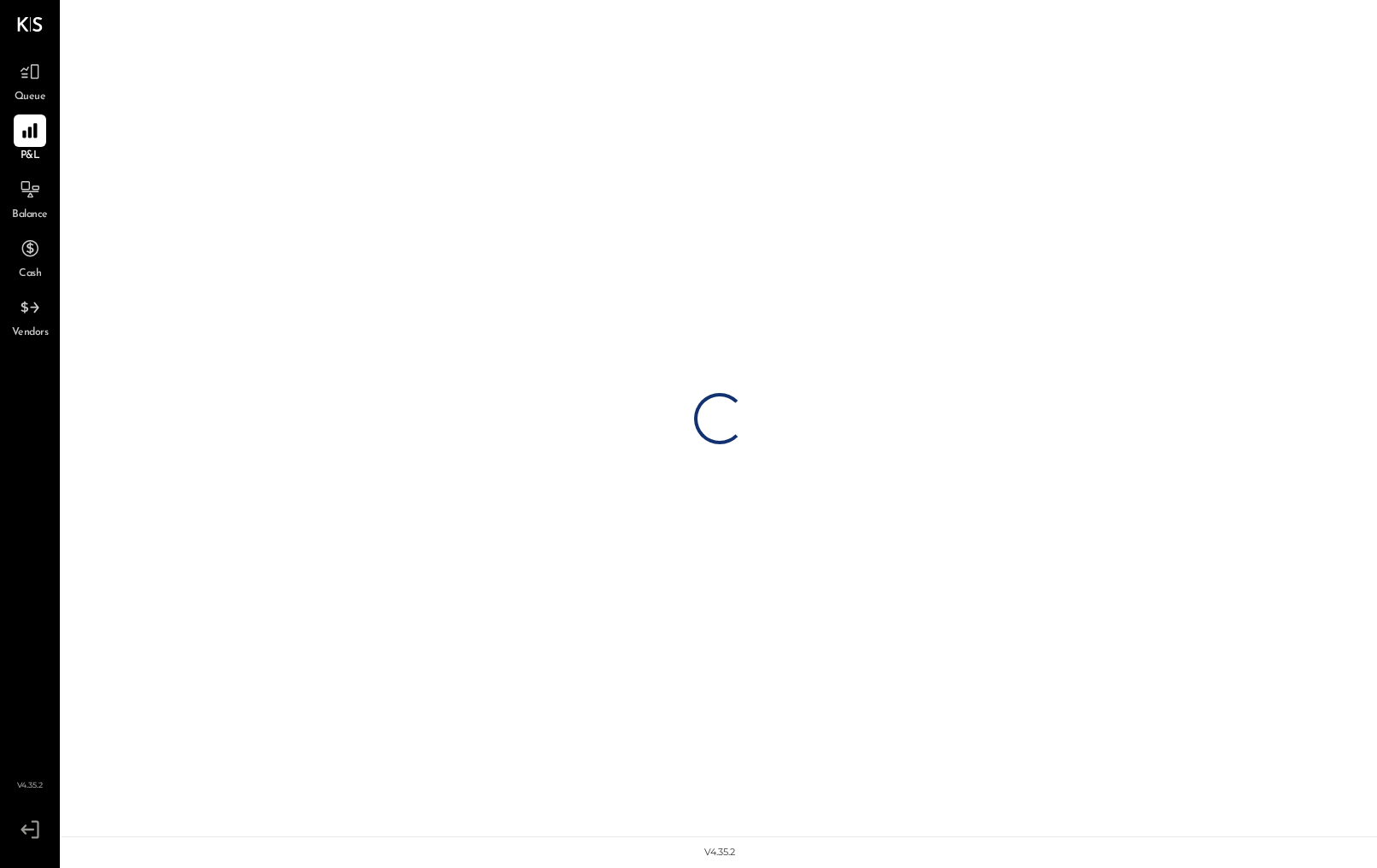  I want to click on span: Cash, so click(30, 274).